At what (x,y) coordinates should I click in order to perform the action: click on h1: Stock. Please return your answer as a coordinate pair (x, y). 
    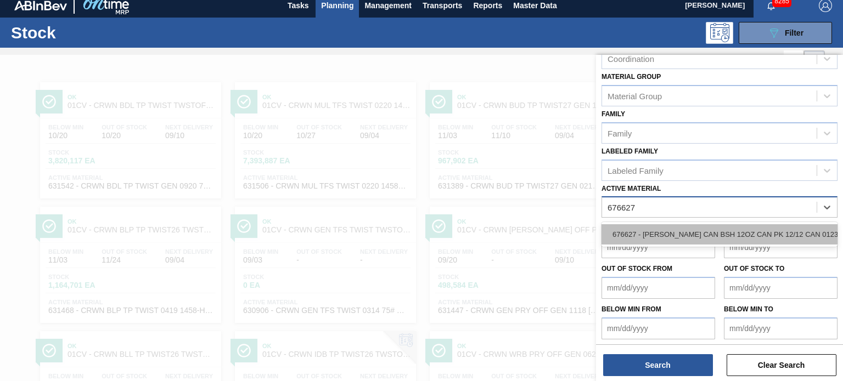
    Looking at the image, I should click on (89, 32).